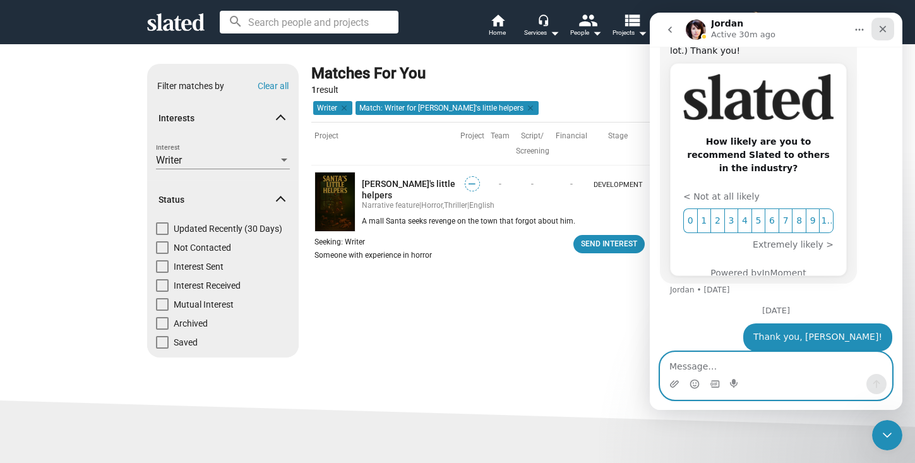  What do you see at coordinates (126, 332) in the screenshot?
I see `div: Soraya says…` at bounding box center [126, 332].